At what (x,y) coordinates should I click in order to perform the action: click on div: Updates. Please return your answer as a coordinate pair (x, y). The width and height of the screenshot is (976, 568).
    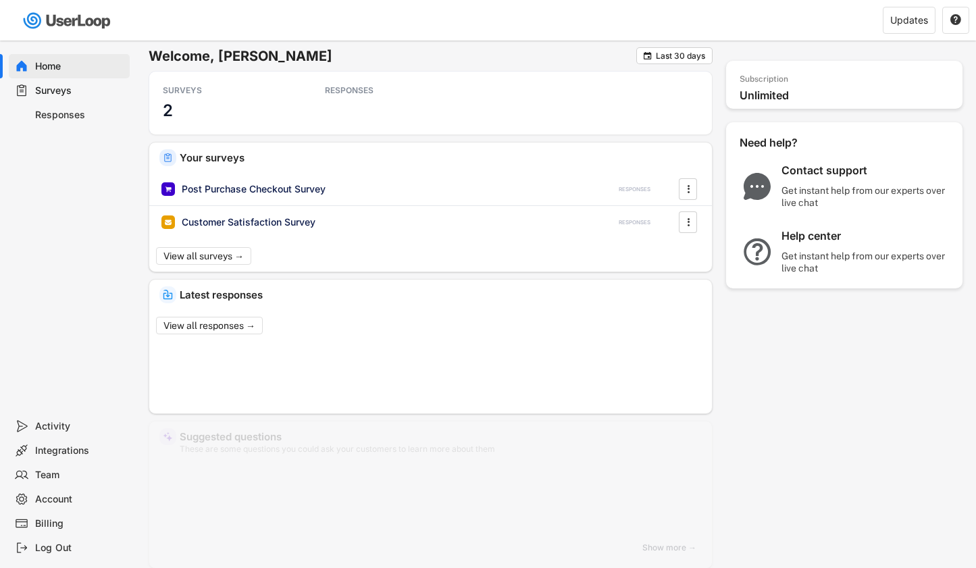
    Looking at the image, I should click on (909, 20).